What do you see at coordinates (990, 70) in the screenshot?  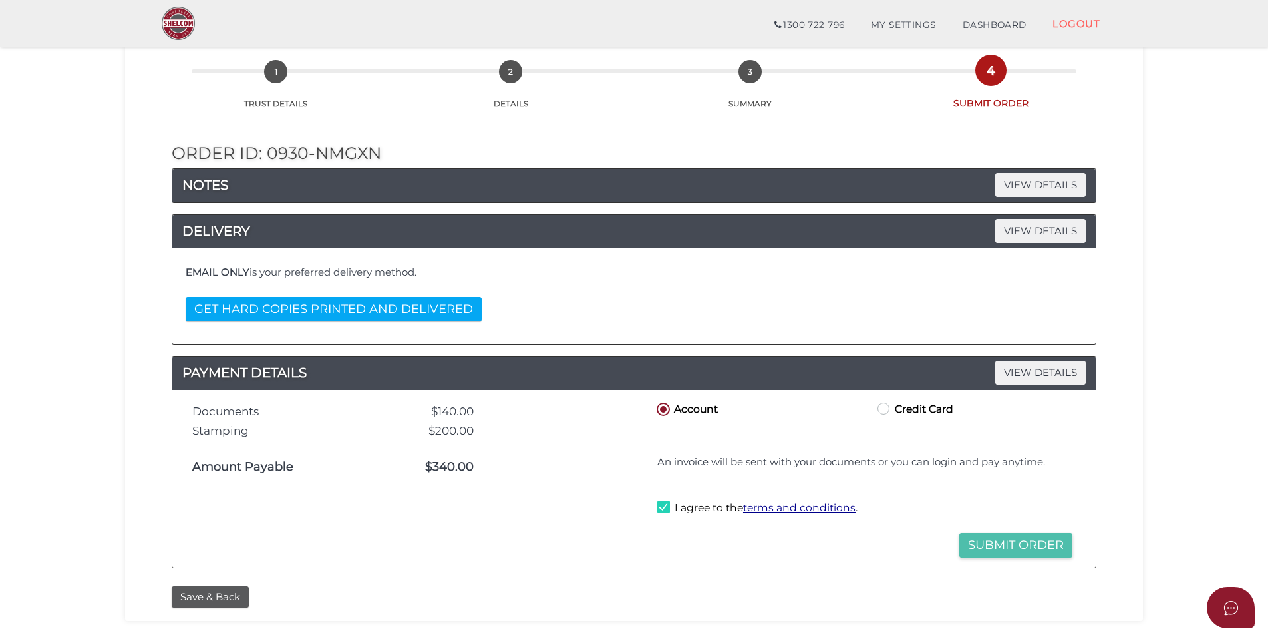 I see `span: 4` at bounding box center [990, 70].